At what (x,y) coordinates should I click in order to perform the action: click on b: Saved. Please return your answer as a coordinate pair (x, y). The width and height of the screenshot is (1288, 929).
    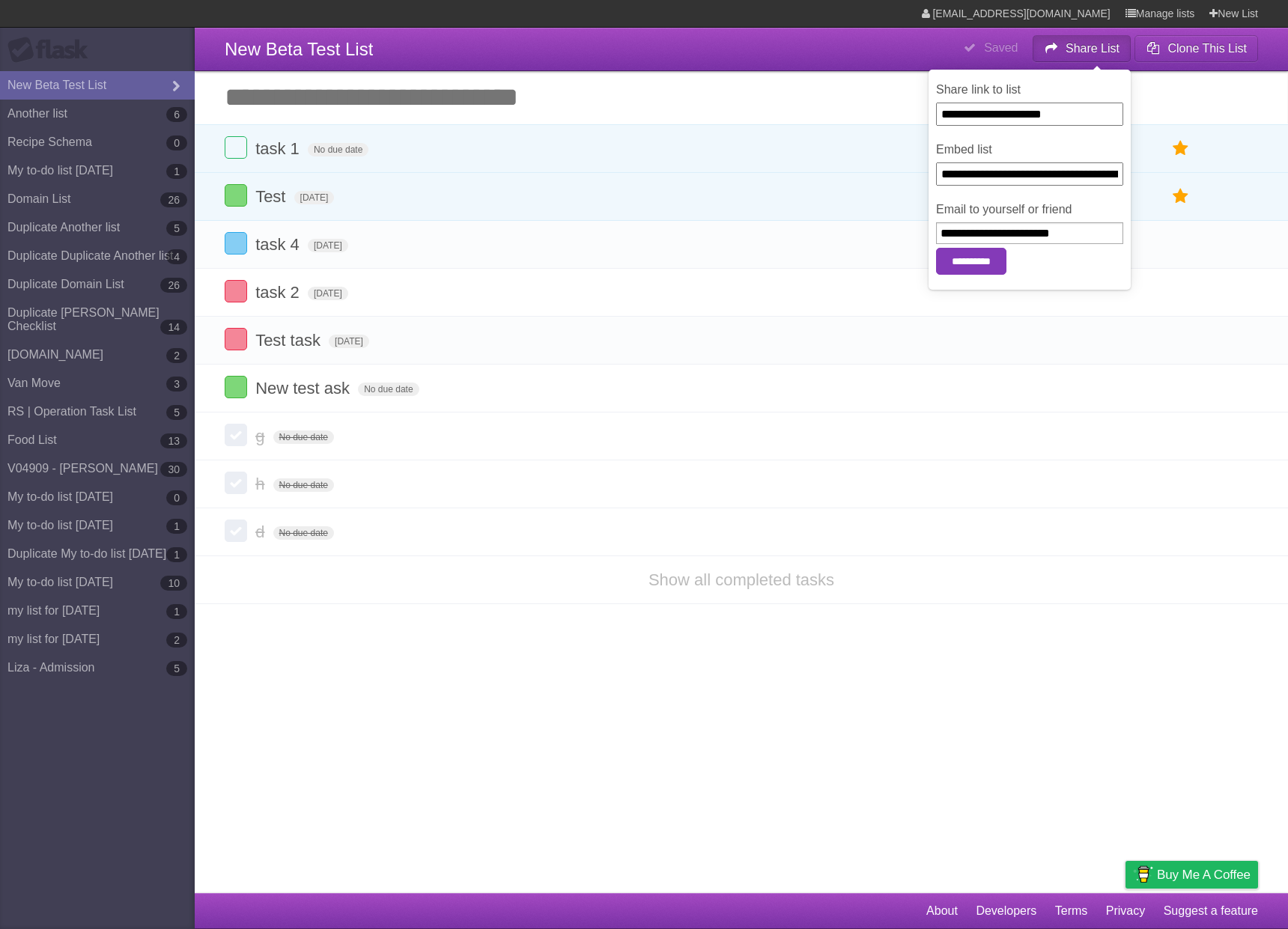
    Looking at the image, I should click on (1001, 48).